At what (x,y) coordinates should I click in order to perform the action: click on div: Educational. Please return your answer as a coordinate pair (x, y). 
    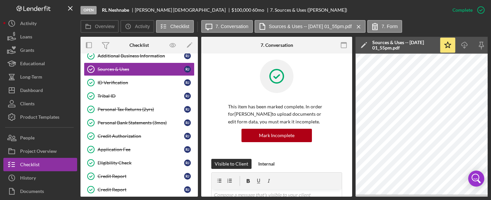
    Looking at the image, I should click on (33, 64).